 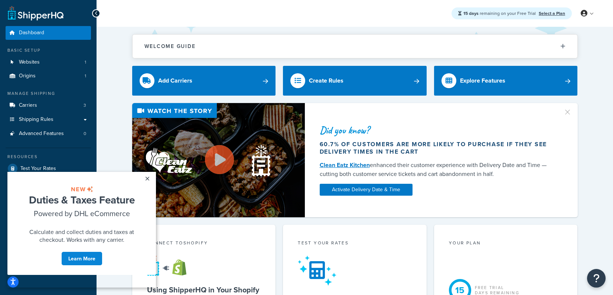 What do you see at coordinates (48, 182) in the screenshot?
I see `a: Marketplace` at bounding box center [48, 182].